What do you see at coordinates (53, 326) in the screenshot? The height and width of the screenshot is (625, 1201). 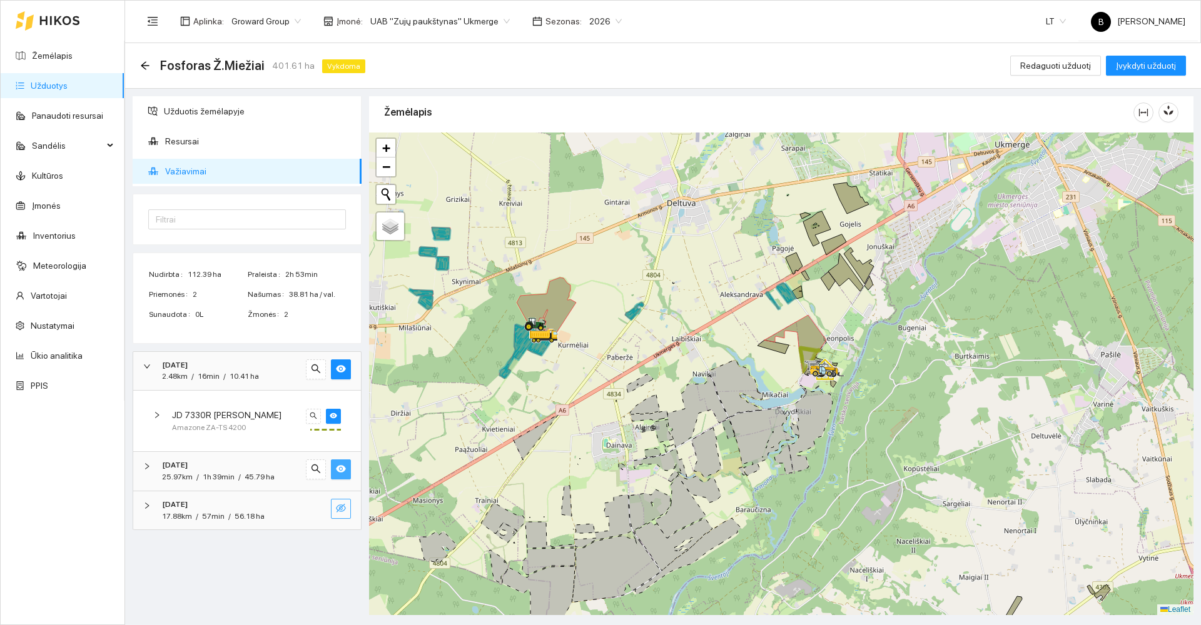 I see `a: Nustatymai` at bounding box center [53, 326].